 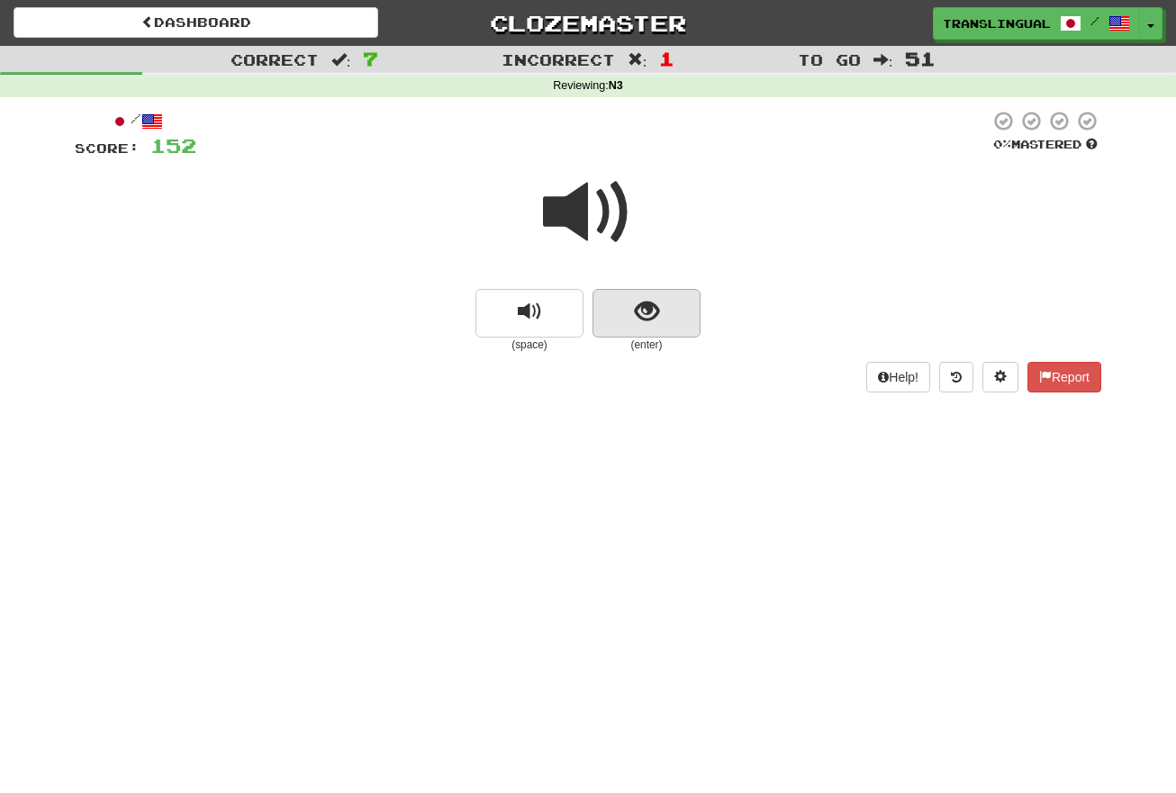 I want to click on span: Incorrect, so click(x=558, y=59).